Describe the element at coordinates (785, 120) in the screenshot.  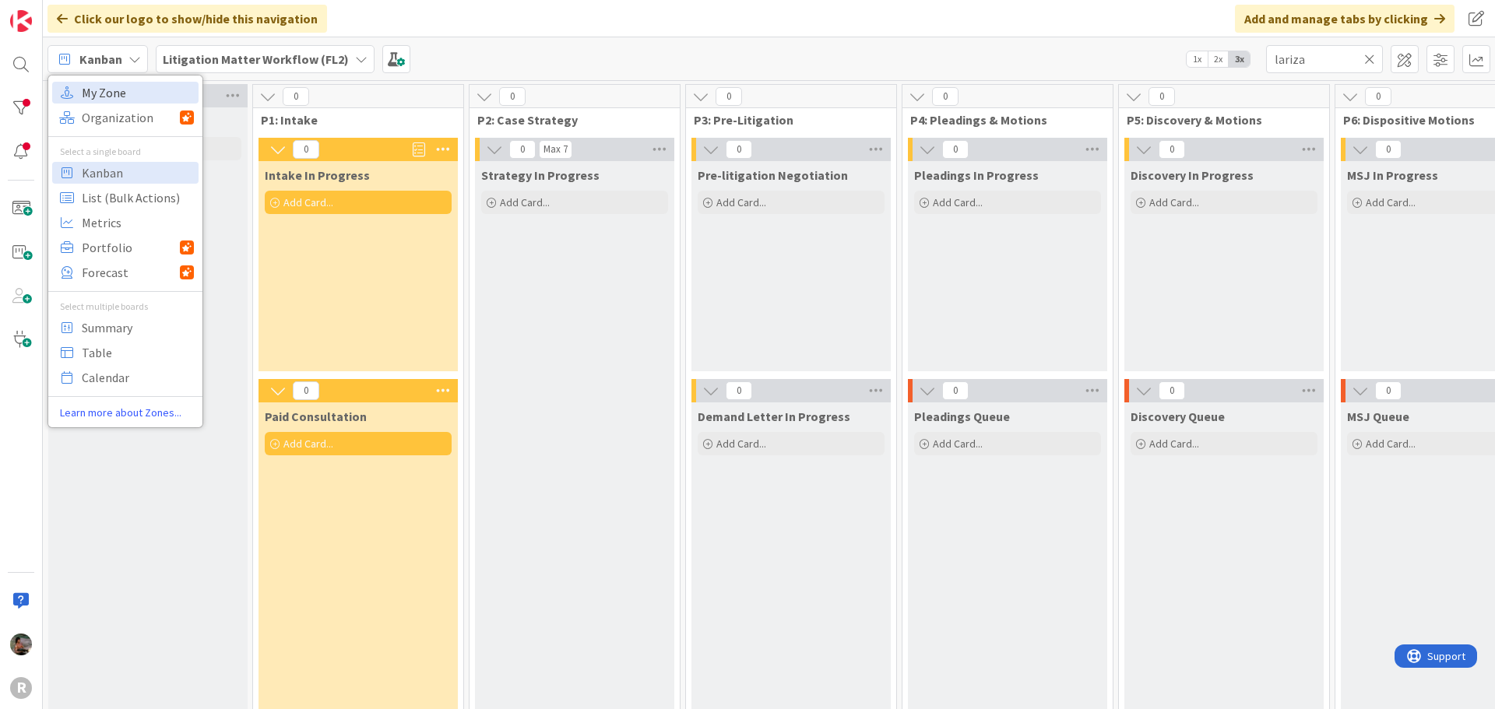
I see `span: P3: Pre-Litigation` at that location.